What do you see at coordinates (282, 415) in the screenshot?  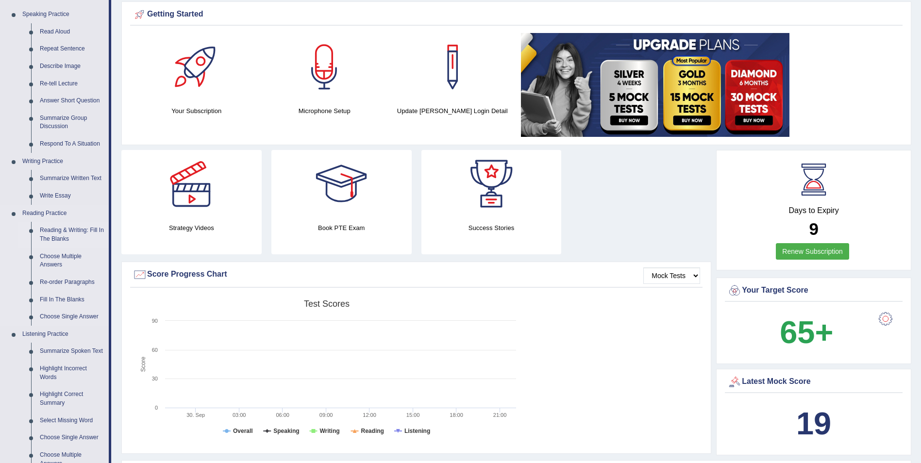 I see `text: 06:00` at bounding box center [282, 415].